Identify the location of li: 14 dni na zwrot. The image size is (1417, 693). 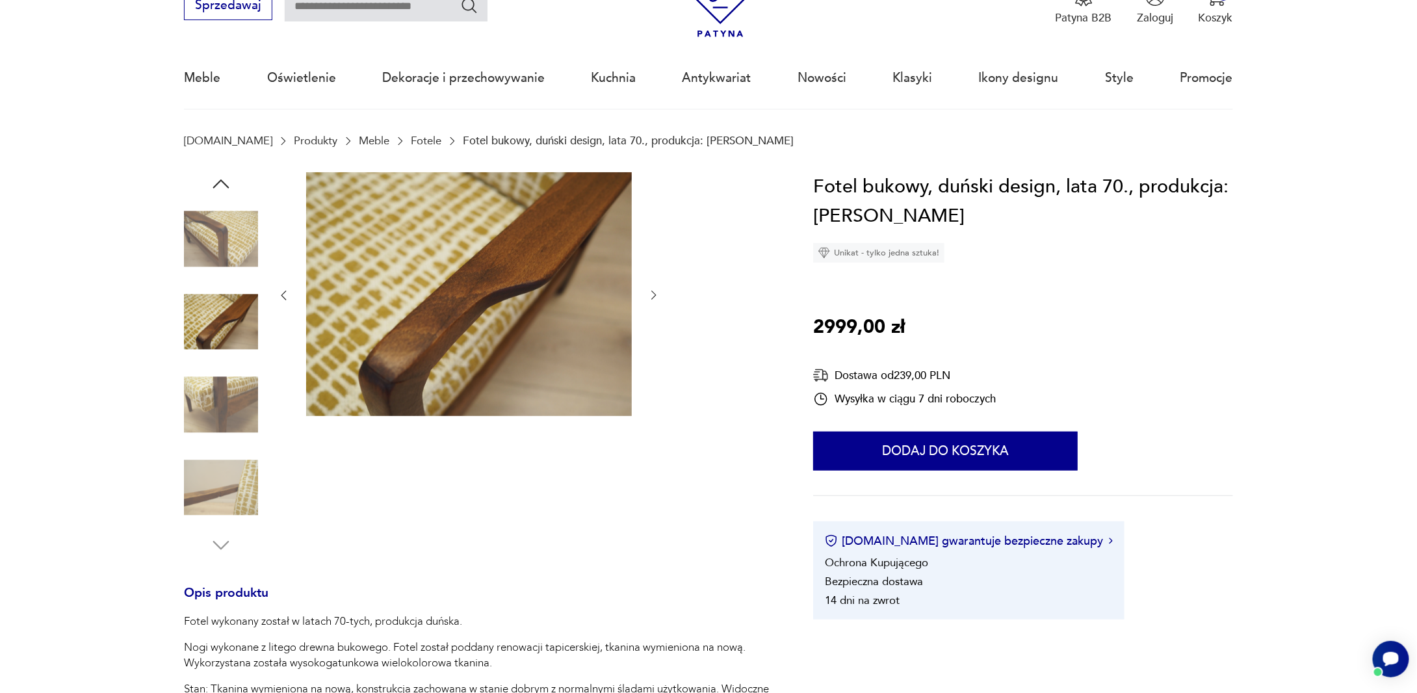
(862, 600).